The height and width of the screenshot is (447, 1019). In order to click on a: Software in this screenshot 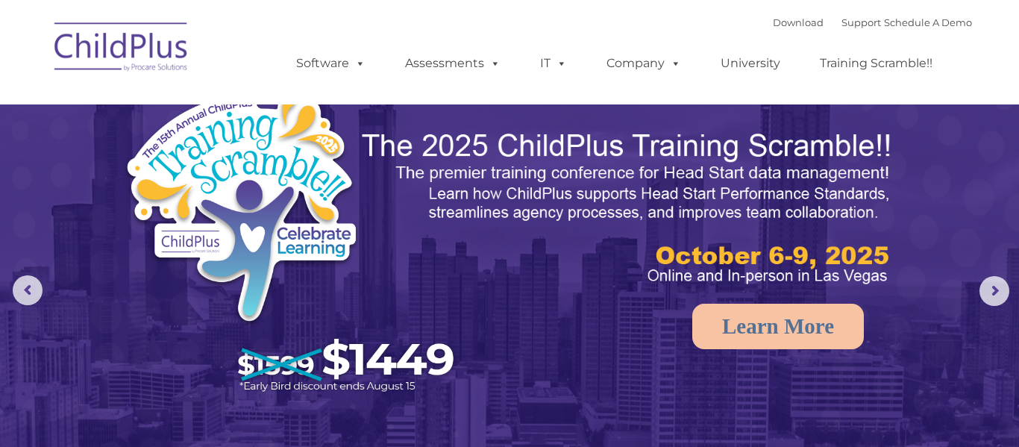, I will do `click(330, 63)`.